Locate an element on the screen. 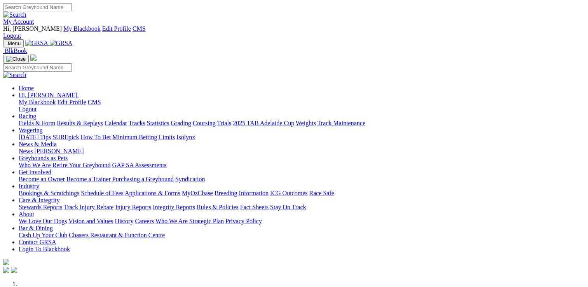 This screenshot has height=287, width=588. a: Bar & Dining is located at coordinates (36, 228).